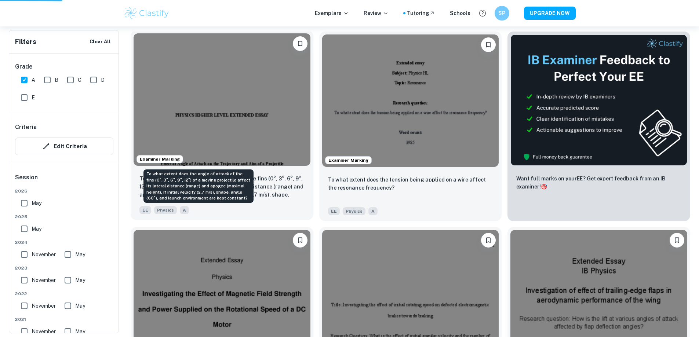 The width and height of the screenshot is (699, 337). I want to click on span: 2026, so click(64, 191).